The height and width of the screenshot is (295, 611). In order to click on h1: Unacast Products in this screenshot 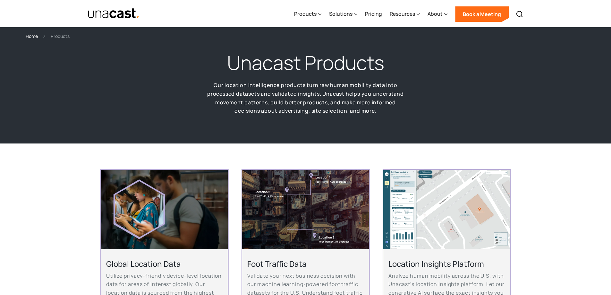, I will do `click(305, 63)`.